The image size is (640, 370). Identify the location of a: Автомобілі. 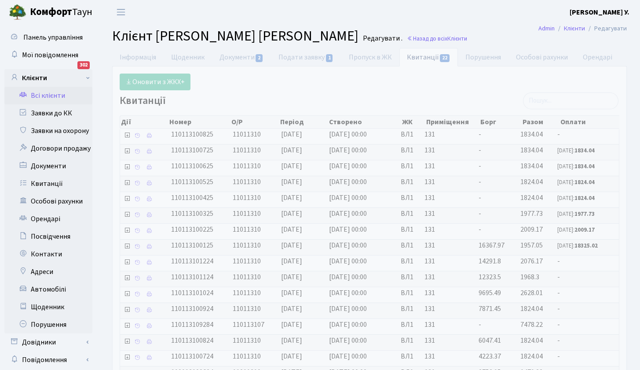
(48, 289).